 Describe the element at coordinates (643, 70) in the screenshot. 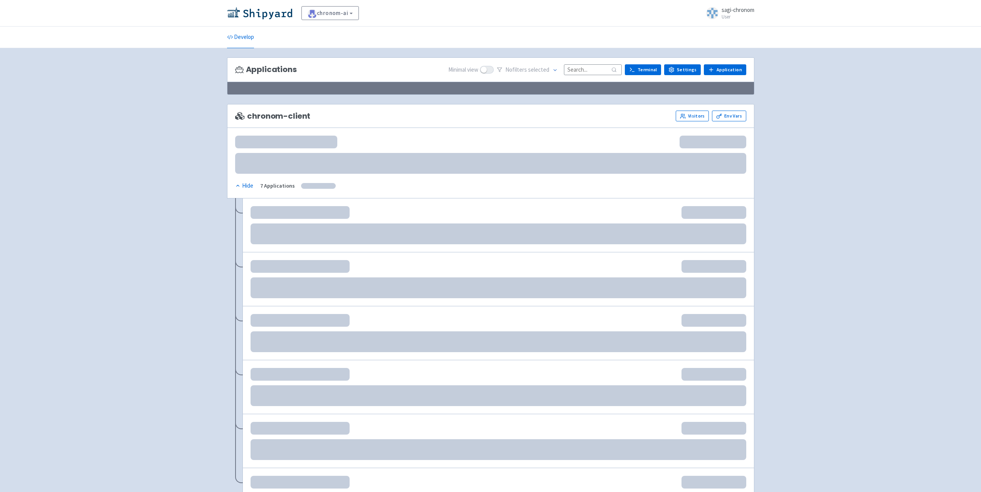

I see `a: Terminal` at that location.